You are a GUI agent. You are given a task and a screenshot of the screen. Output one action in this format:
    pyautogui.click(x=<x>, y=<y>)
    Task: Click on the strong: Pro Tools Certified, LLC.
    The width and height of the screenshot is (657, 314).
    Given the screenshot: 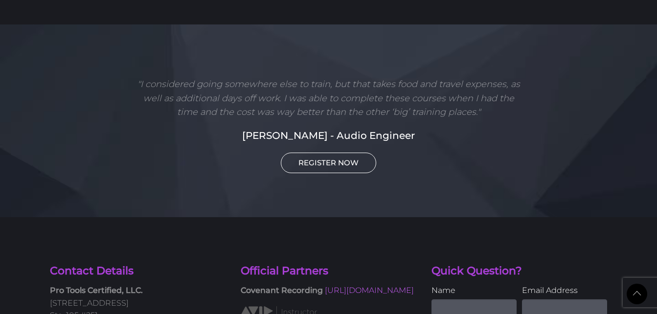 What is the action you would take?
    pyautogui.click(x=96, y=290)
    